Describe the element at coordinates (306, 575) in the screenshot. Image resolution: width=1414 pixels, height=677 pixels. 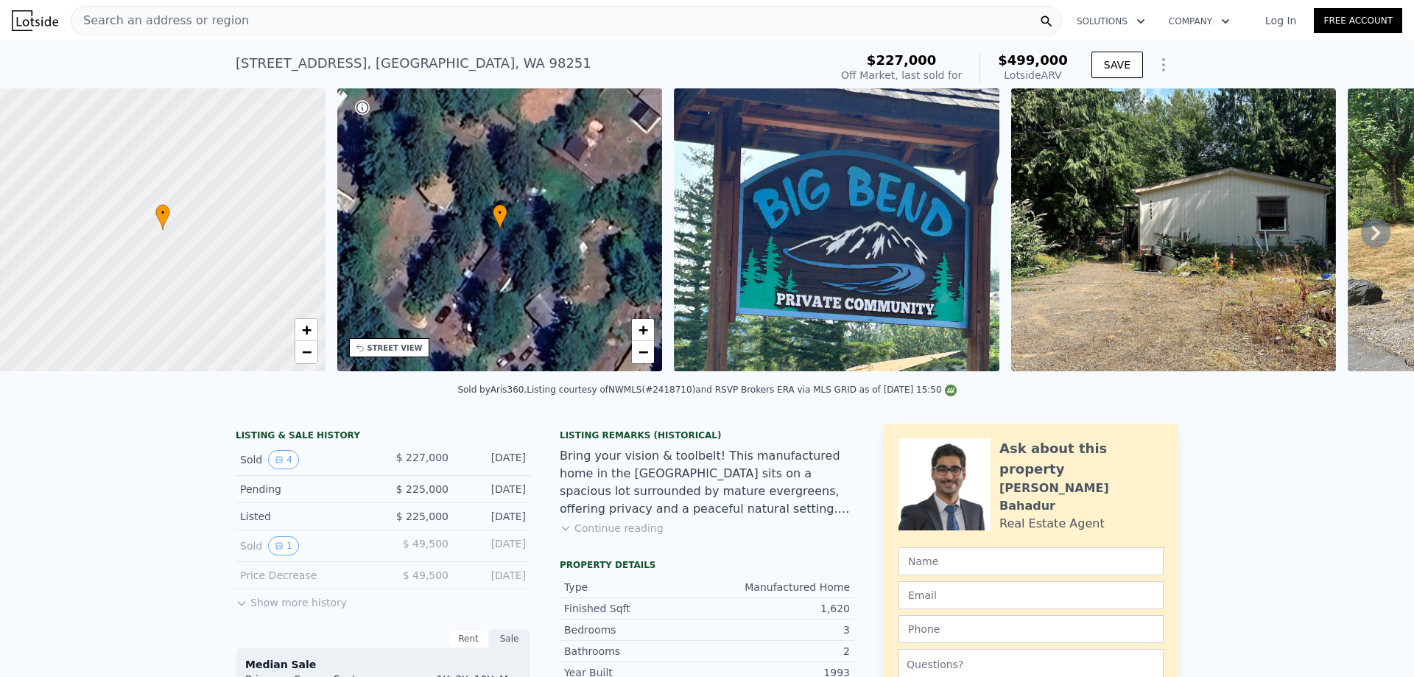
I see `div: Price Decrease` at that location.